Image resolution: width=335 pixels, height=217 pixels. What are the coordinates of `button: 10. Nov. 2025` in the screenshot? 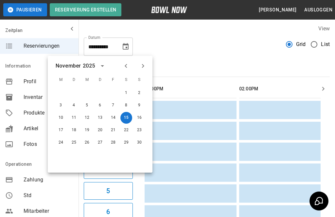 It's located at (61, 118).